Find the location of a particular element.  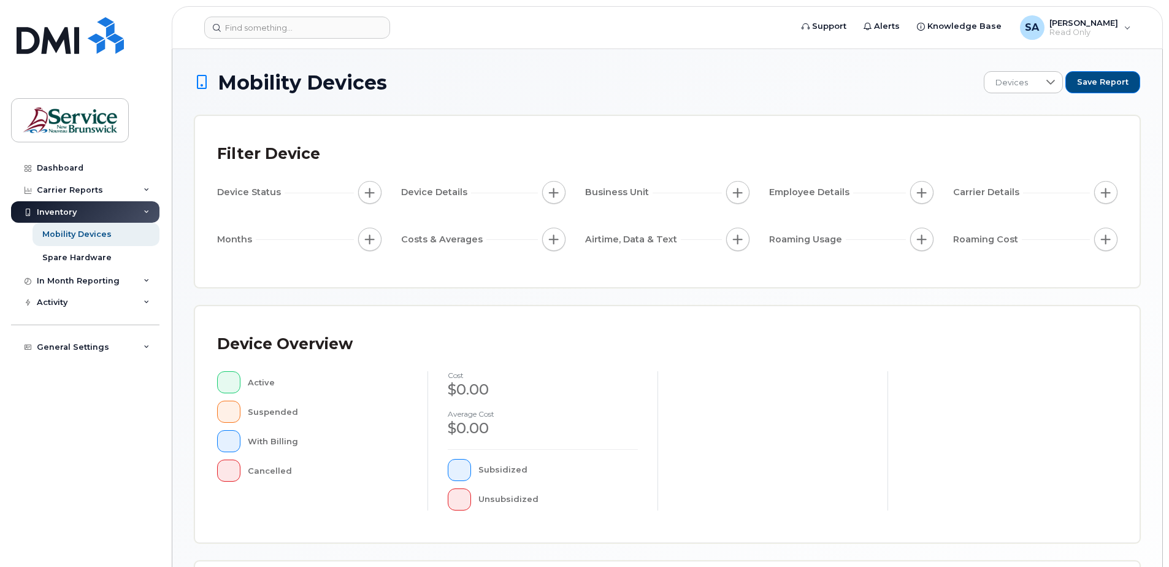

span: Months is located at coordinates (236, 239).